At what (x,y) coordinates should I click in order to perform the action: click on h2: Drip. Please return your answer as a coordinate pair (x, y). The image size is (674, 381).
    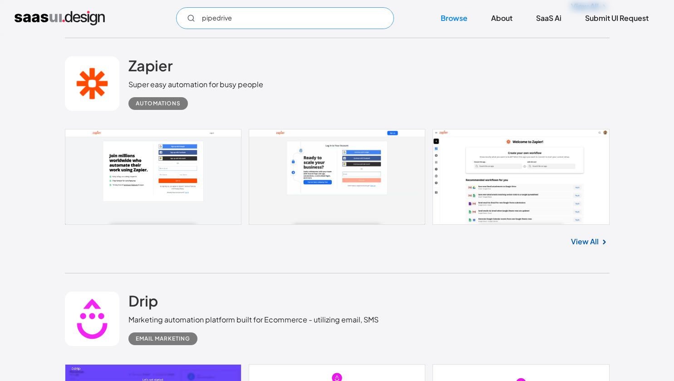
    Looking at the image, I should click on (143, 300).